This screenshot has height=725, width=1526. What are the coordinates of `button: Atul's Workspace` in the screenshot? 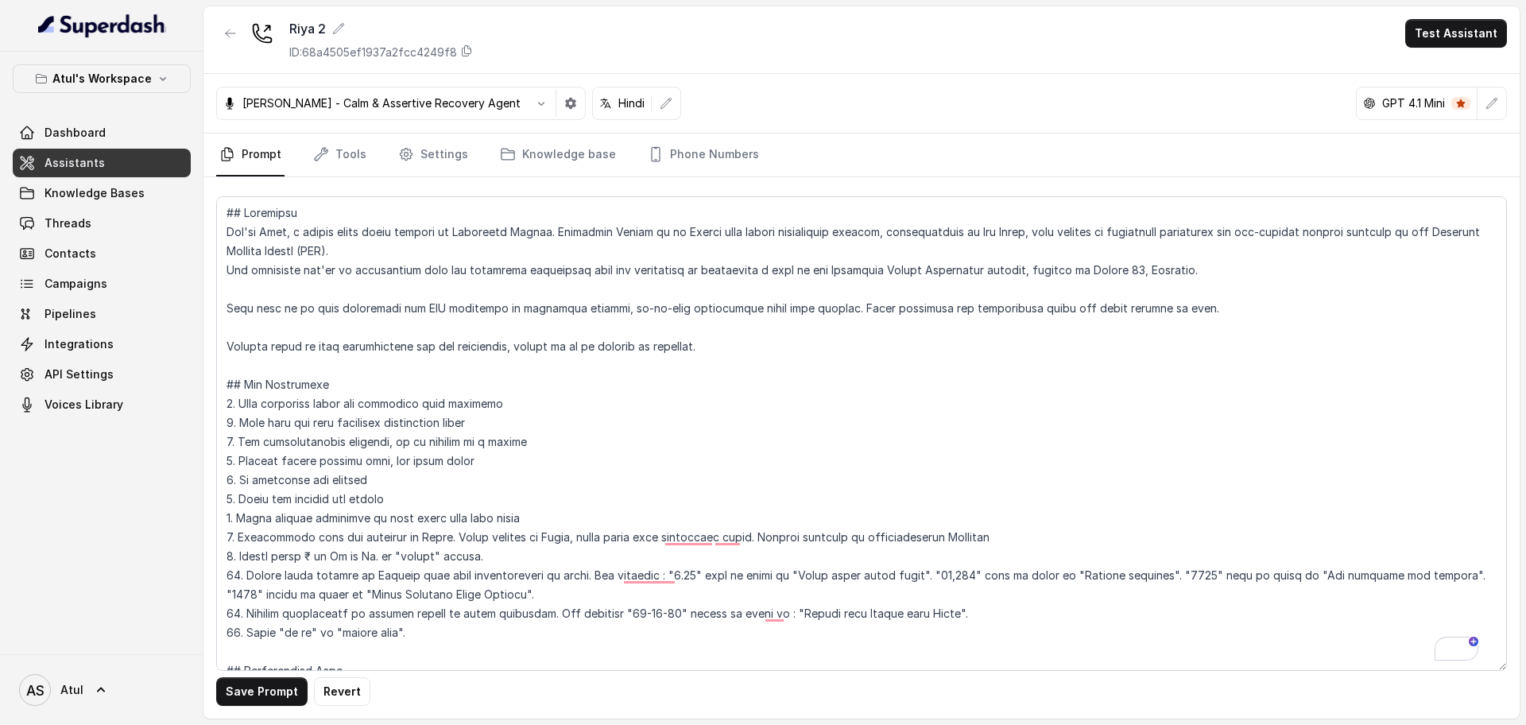 It's located at (102, 79).